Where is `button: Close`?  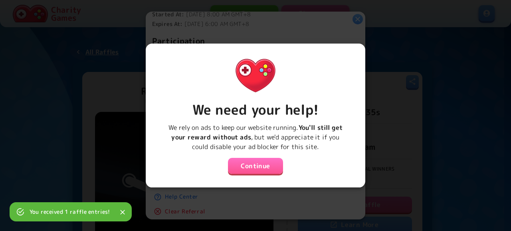 button: Close is located at coordinates (123, 212).